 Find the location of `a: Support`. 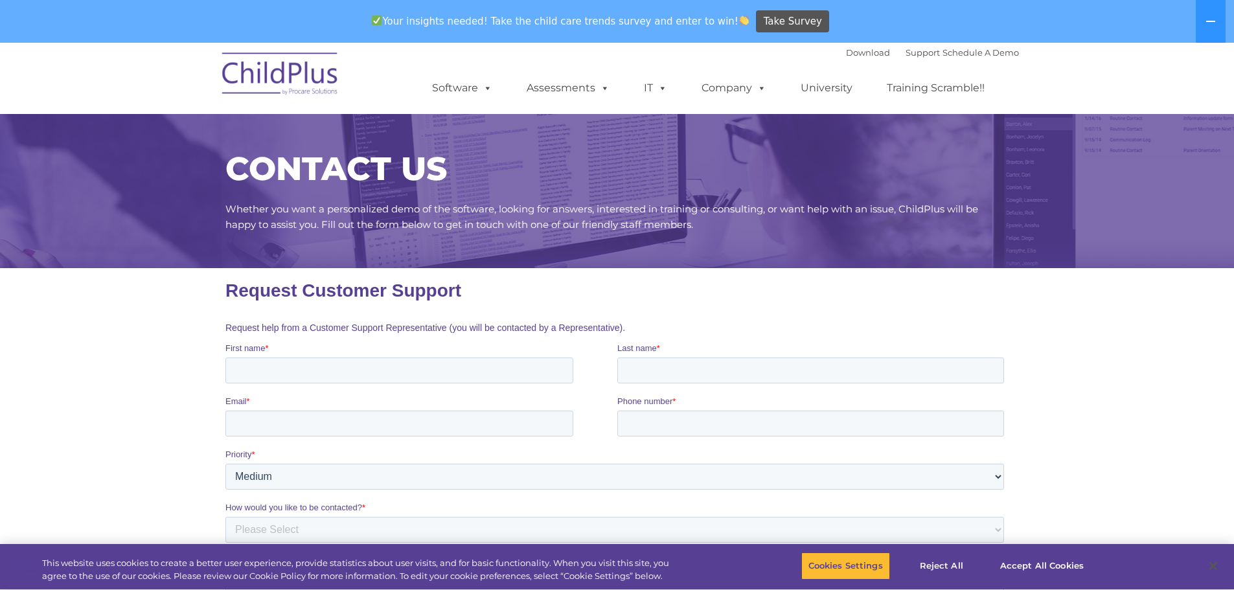

a: Support is located at coordinates (922, 52).